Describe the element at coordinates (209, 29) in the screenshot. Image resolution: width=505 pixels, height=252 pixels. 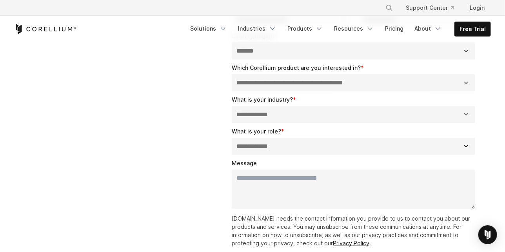
I see `a: Solutions` at that location.